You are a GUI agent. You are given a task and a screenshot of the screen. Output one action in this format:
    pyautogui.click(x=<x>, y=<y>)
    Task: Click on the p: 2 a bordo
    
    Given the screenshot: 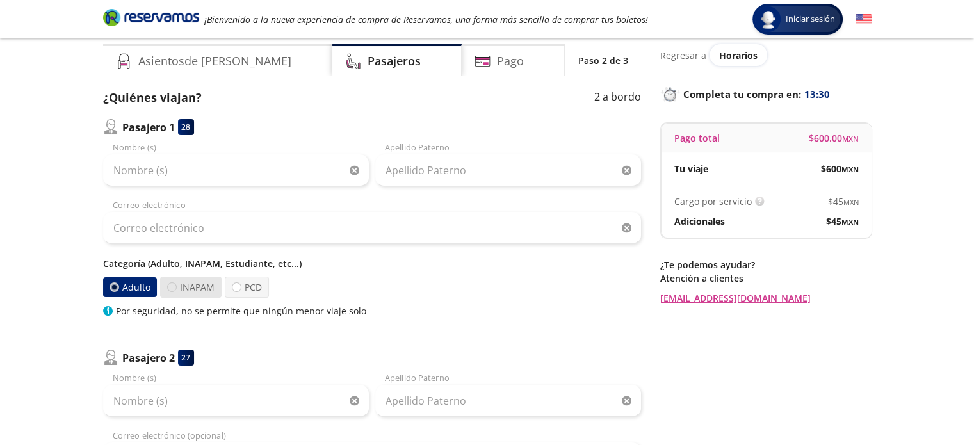 What is the action you would take?
    pyautogui.click(x=617, y=97)
    